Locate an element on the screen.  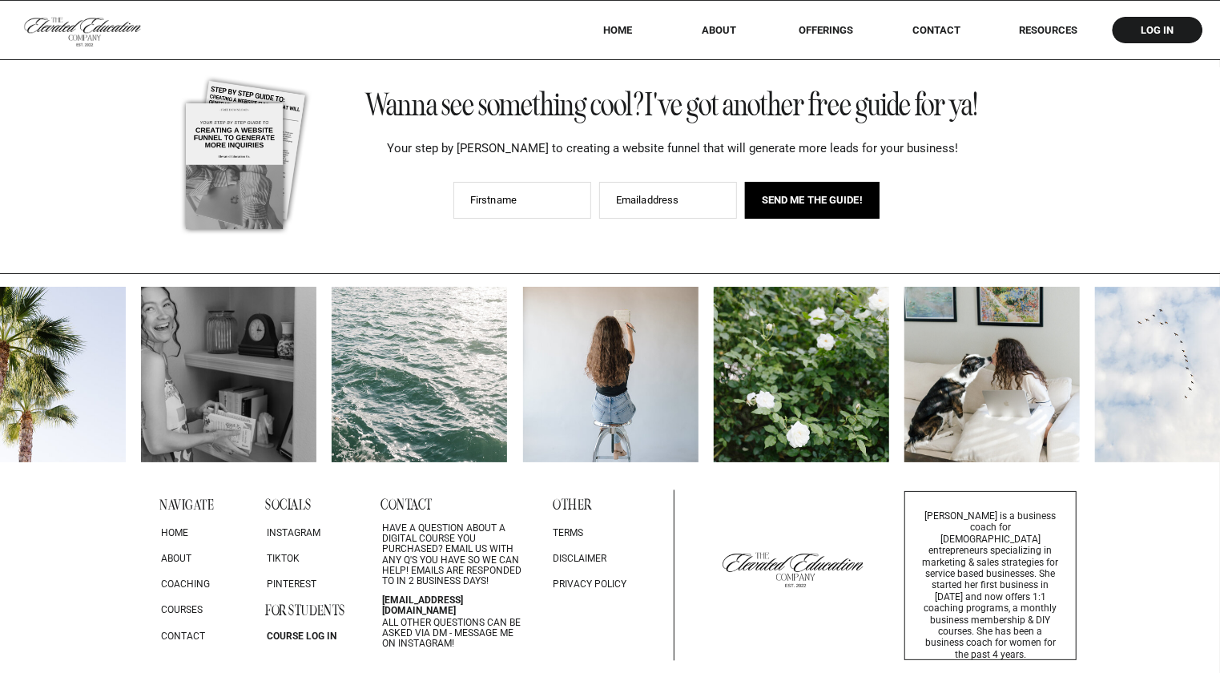
a: coaching is located at coordinates (205, 584).